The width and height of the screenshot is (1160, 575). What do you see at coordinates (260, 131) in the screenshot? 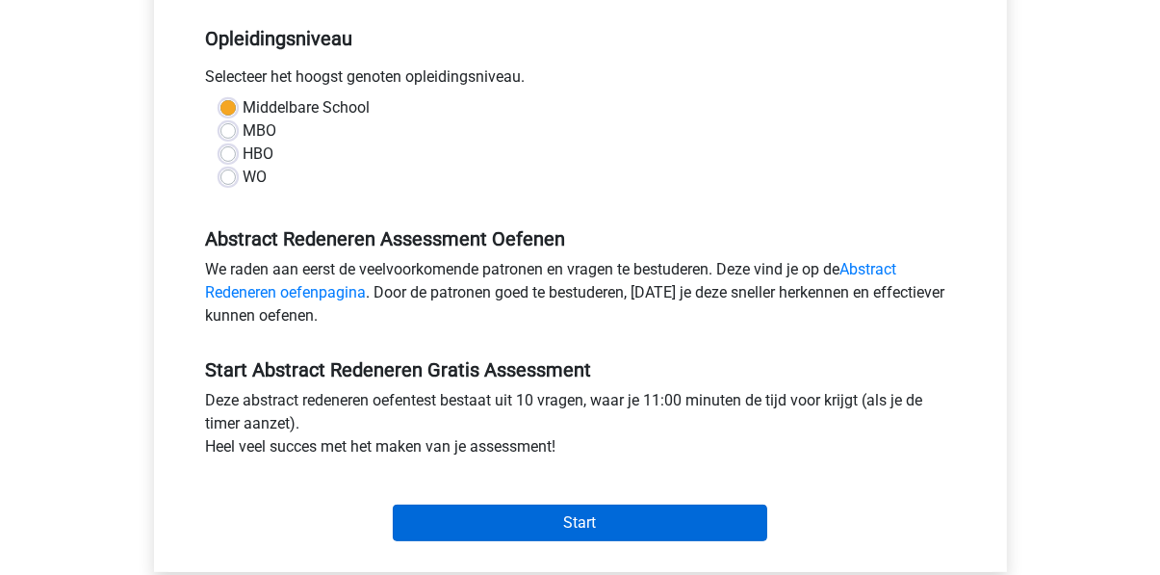
I see `label: MBO` at bounding box center [260, 131].